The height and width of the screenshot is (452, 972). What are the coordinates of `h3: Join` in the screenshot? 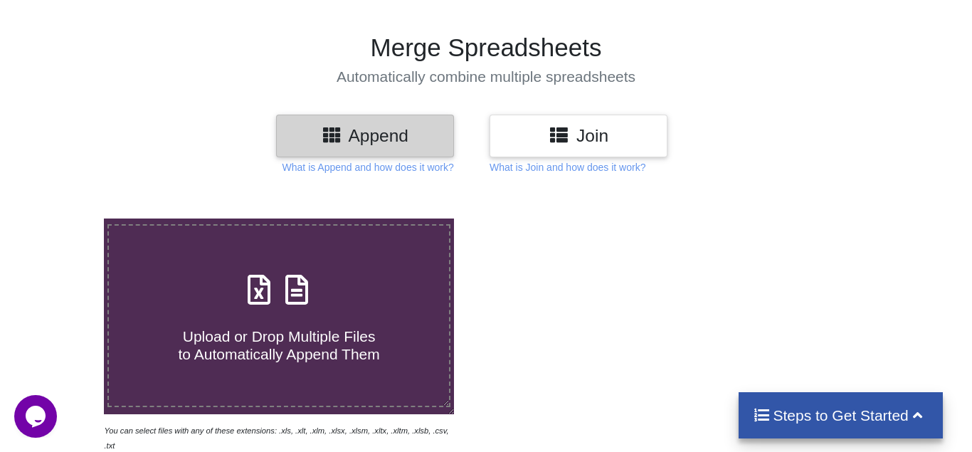 It's located at (579, 135).